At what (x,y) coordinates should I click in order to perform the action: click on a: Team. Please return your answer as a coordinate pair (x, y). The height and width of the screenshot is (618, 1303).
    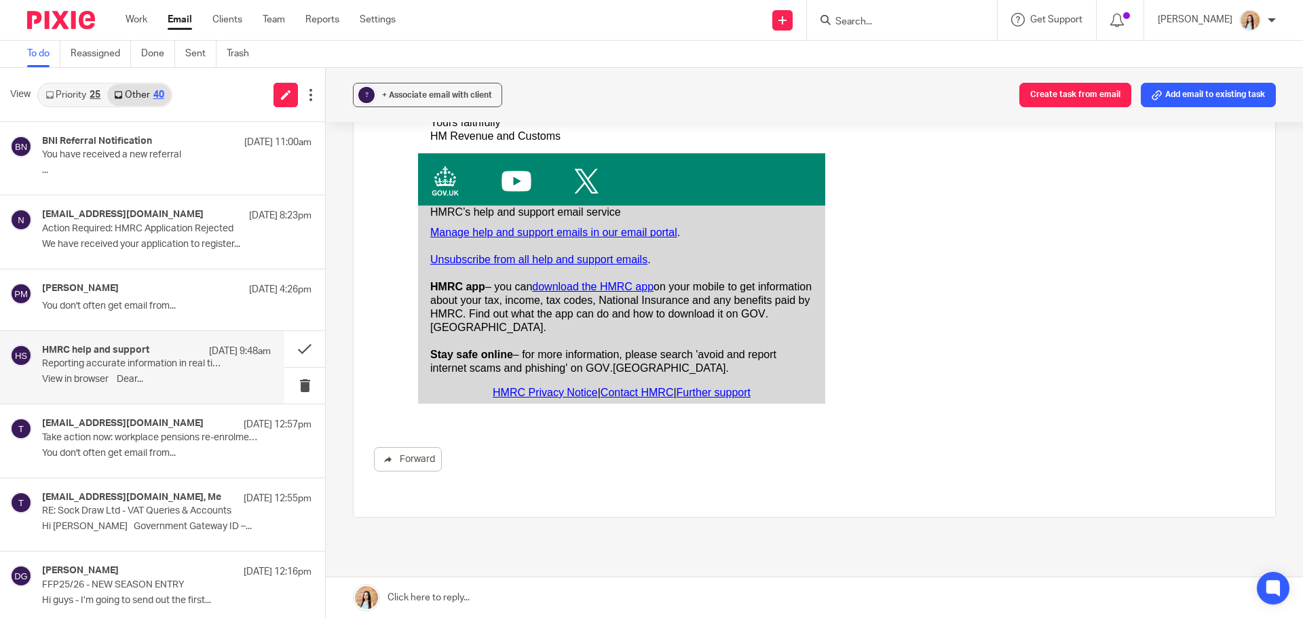
    Looking at the image, I should click on (273, 20).